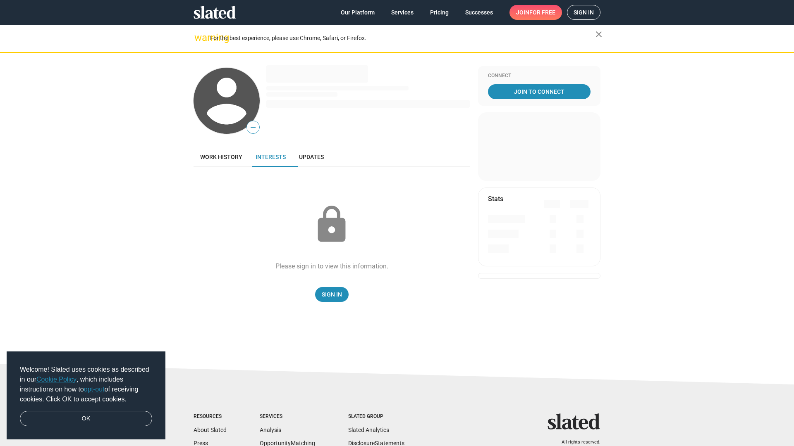 The image size is (794, 446). I want to click on a: Joinfor free, so click(535, 12).